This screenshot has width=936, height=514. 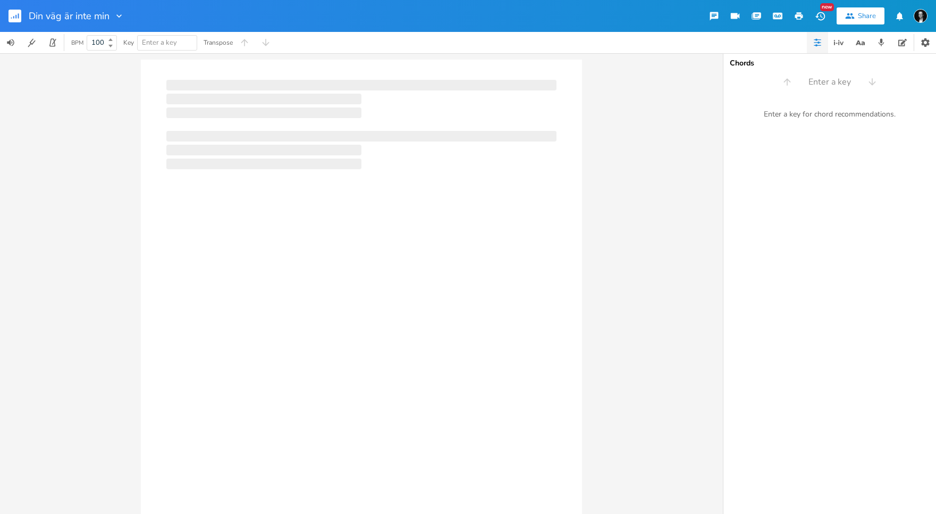 I want to click on span: Din väg är inte min, so click(x=69, y=16).